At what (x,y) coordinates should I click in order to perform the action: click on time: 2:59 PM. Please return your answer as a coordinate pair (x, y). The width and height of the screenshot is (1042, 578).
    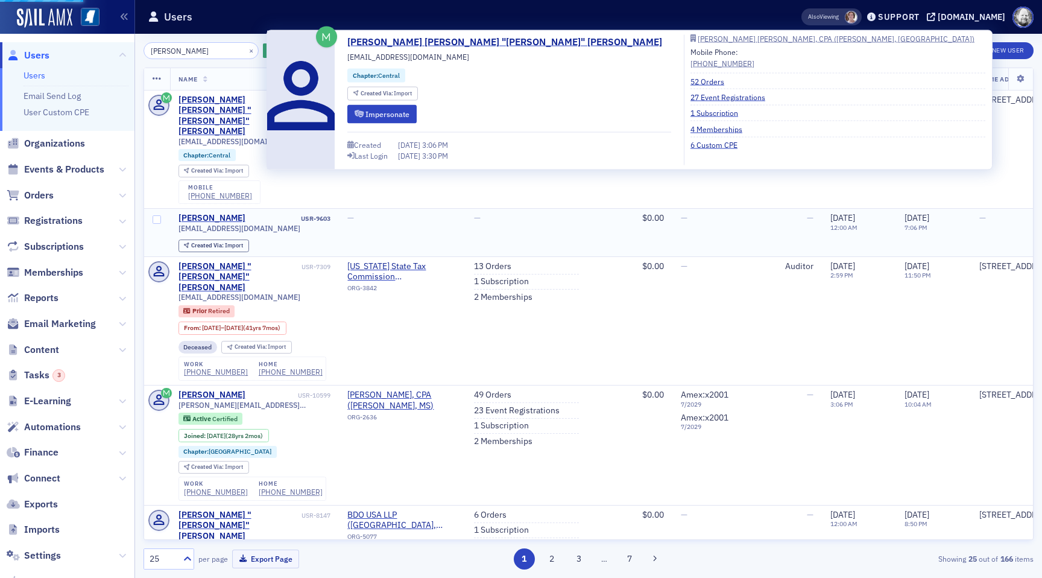
    Looking at the image, I should click on (842, 275).